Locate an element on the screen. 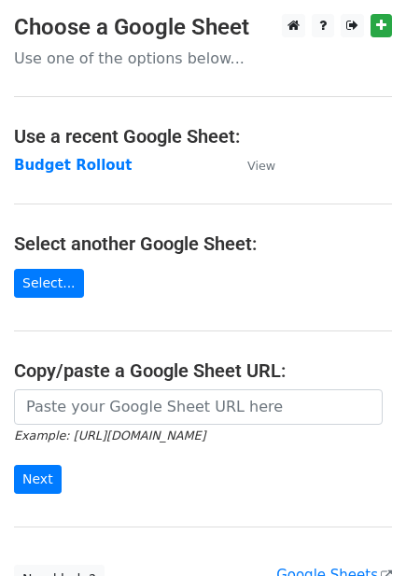 Image resolution: width=406 pixels, height=576 pixels. strong: Budget Rollout is located at coordinates (73, 165).